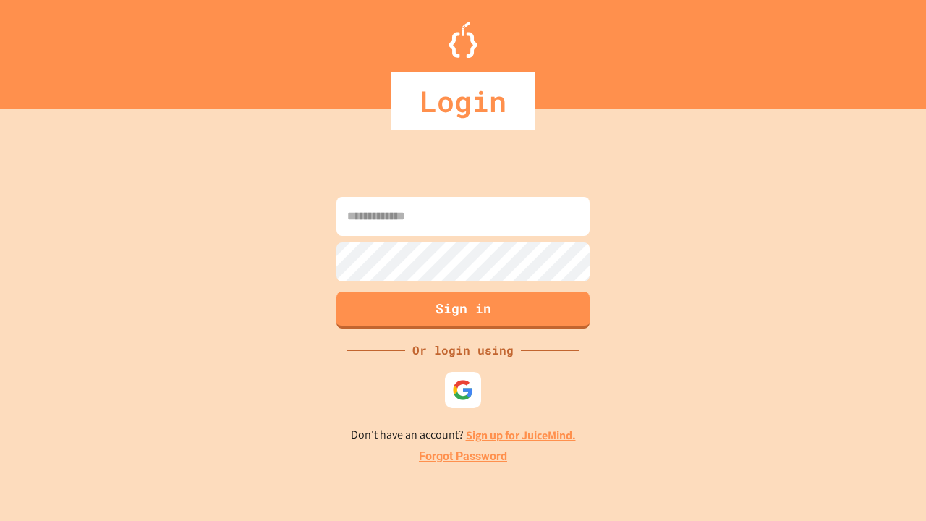 The height and width of the screenshot is (521, 926). What do you see at coordinates (521, 435) in the screenshot?
I see `a: Sign up for JuiceMind.` at bounding box center [521, 435].